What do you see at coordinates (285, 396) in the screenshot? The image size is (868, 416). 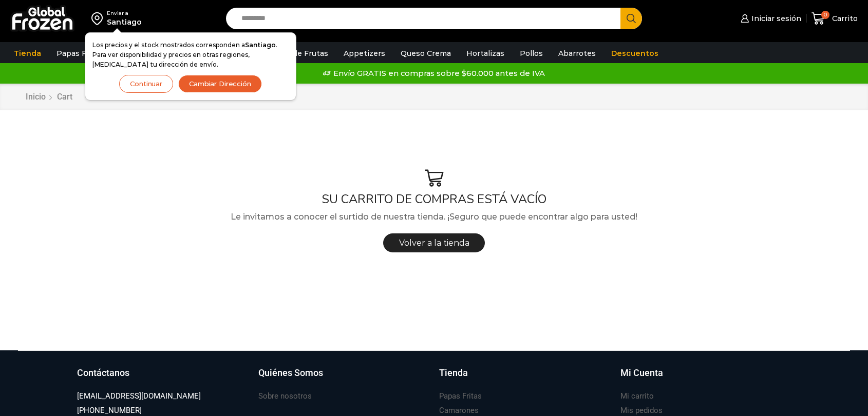 I see `a: Sobre nosotros` at bounding box center [285, 396].